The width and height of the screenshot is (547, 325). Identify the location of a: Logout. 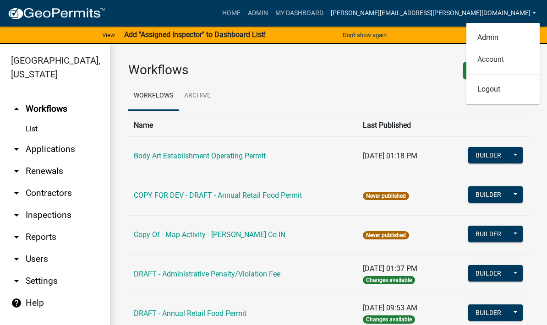
(503, 89).